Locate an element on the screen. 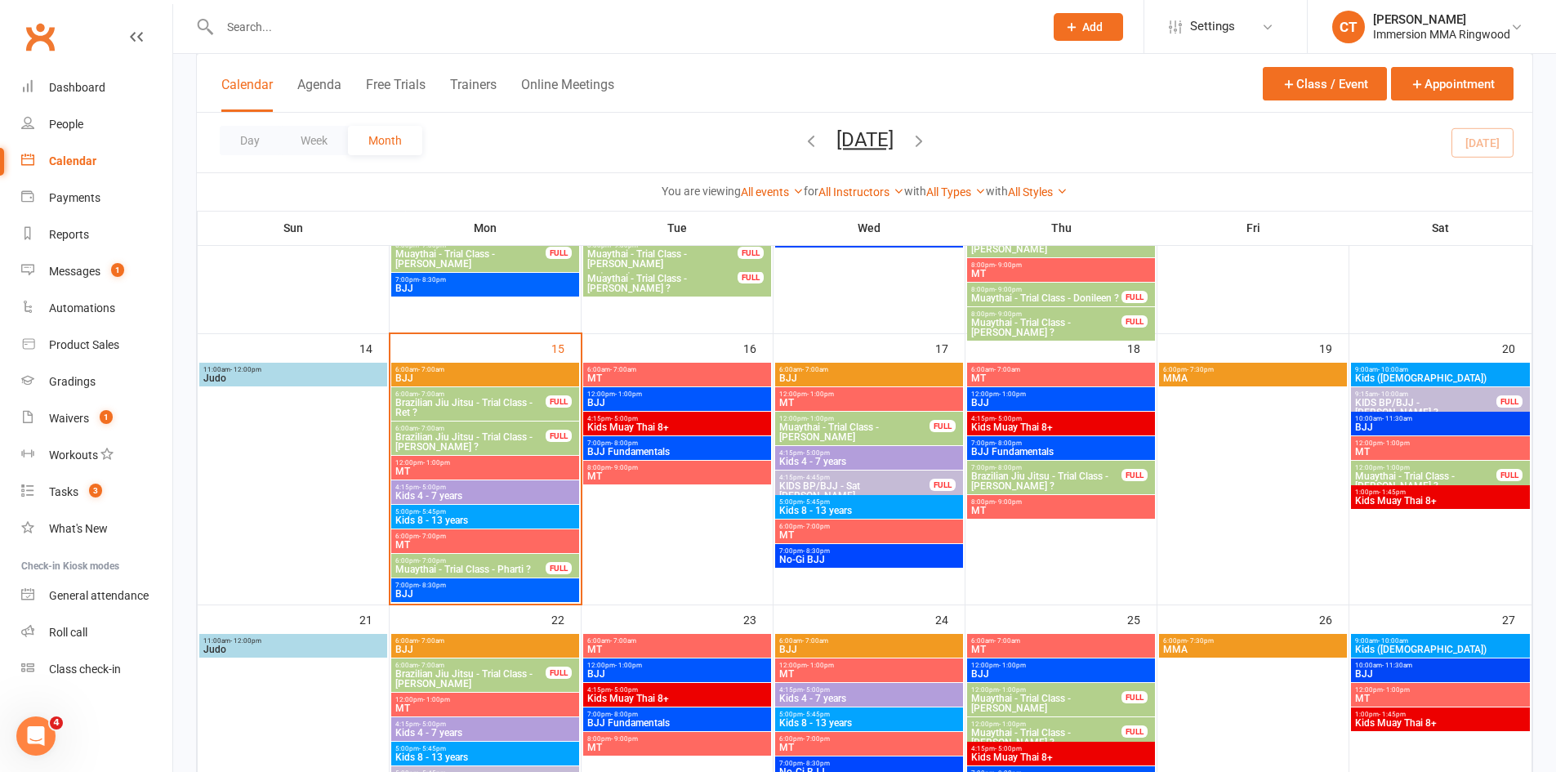 Image resolution: width=1556 pixels, height=772 pixels. span: - 12:00pm is located at coordinates (246, 640).